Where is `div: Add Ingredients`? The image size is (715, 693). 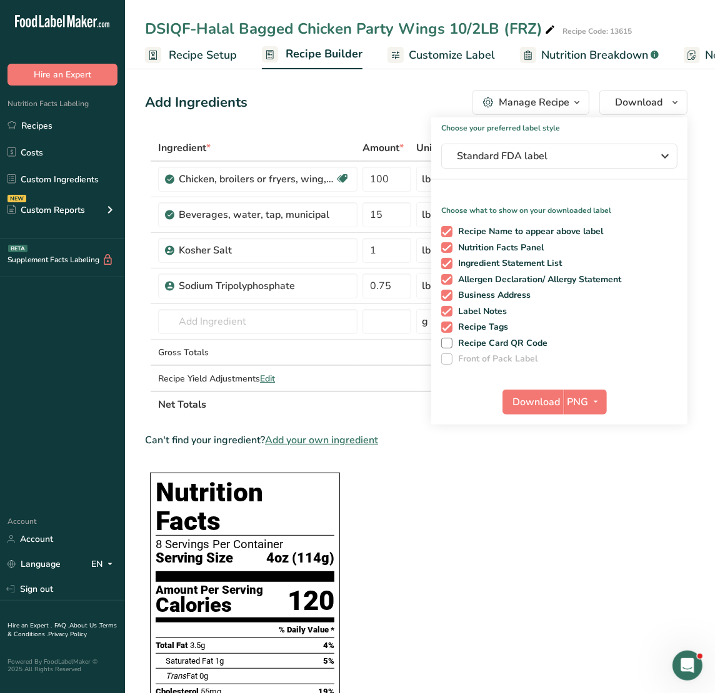 div: Add Ingredients is located at coordinates (196, 102).